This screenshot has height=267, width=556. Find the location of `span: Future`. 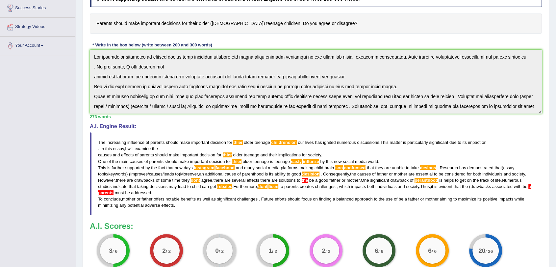

span: Future is located at coordinates (267, 199).